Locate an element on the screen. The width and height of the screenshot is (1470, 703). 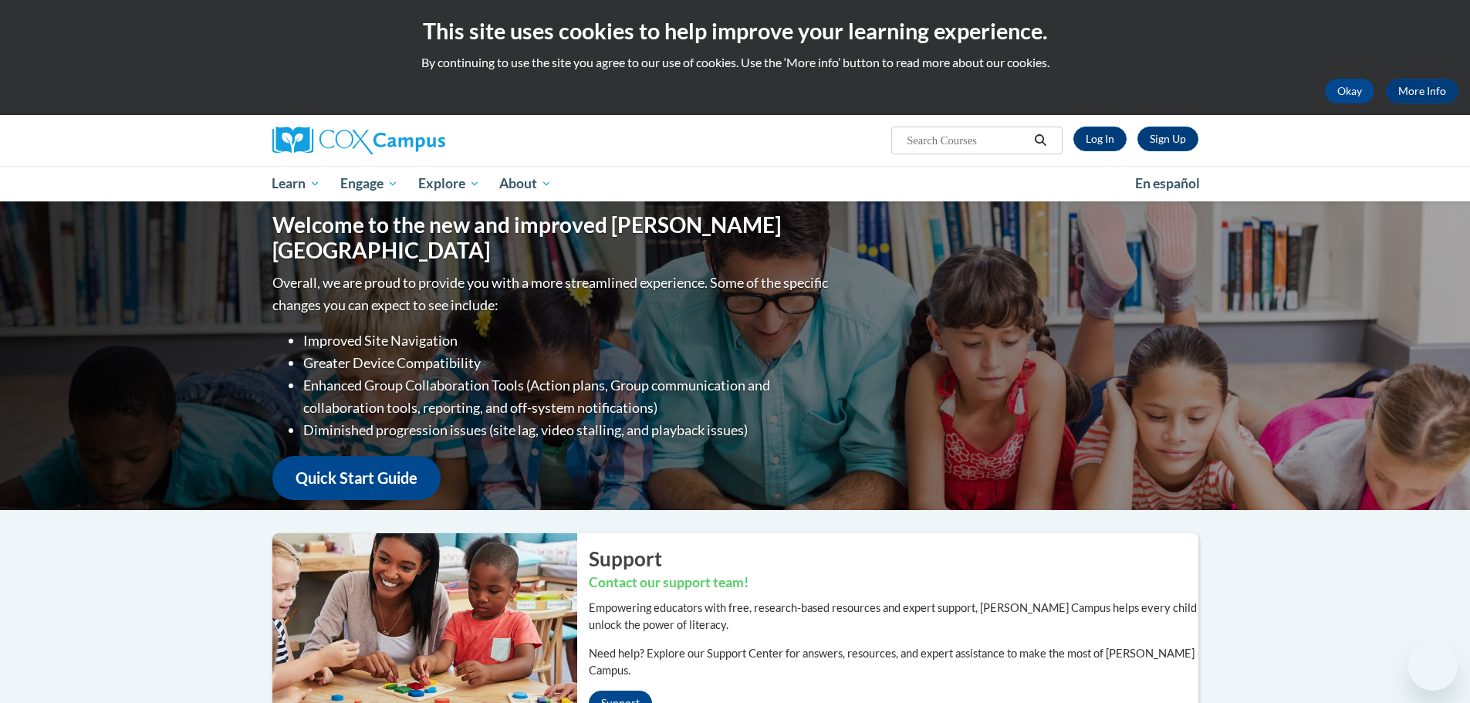
span: About is located at coordinates (525, 184).